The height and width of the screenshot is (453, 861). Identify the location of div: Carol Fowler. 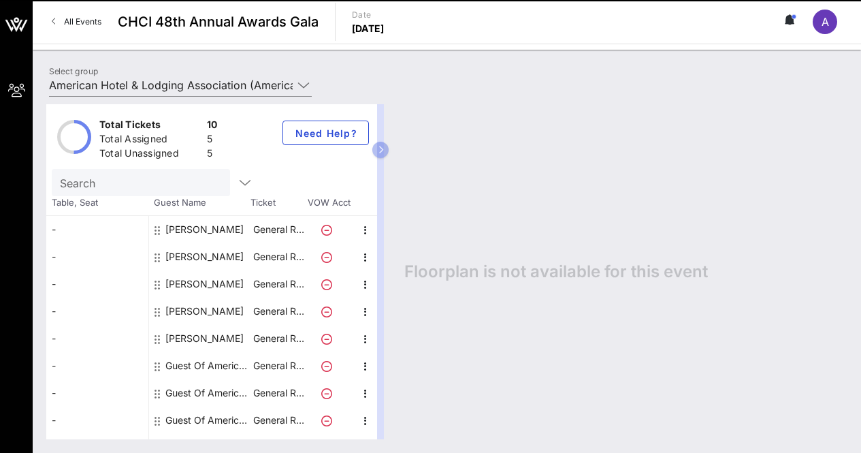
(204, 229).